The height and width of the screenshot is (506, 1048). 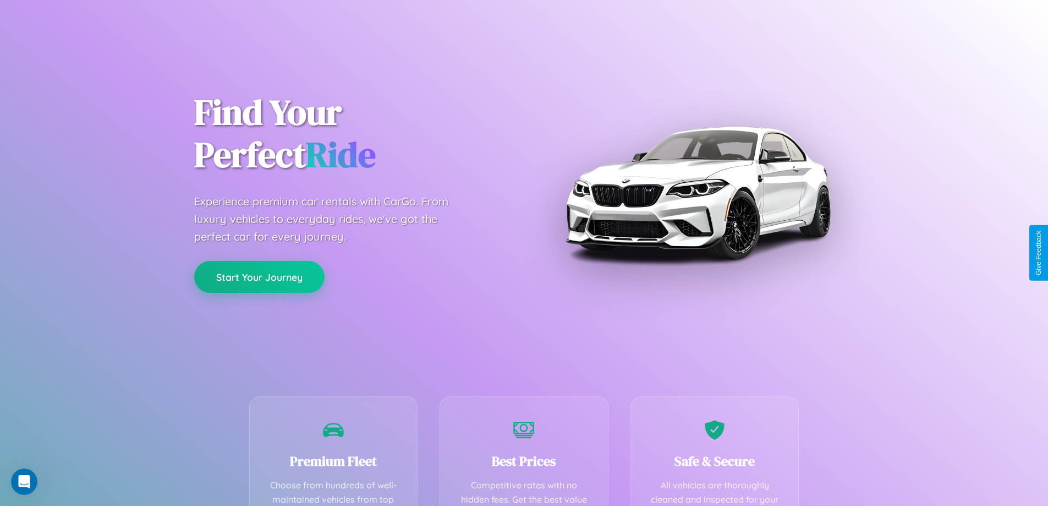 What do you see at coordinates (259, 277) in the screenshot?
I see `button: Start Your Journey` at bounding box center [259, 277].